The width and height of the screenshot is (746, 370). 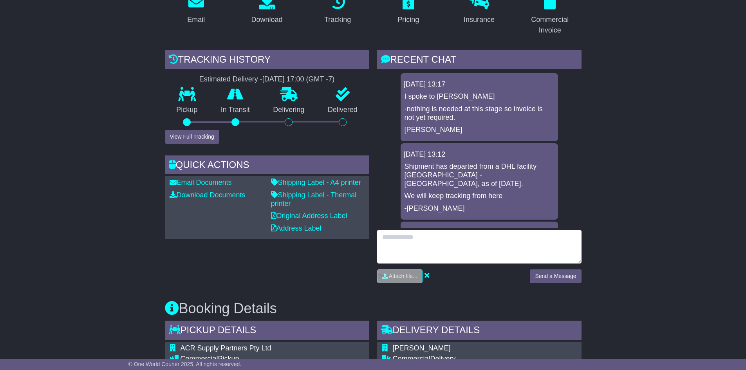 I want to click on a: Download Documents, so click(x=208, y=195).